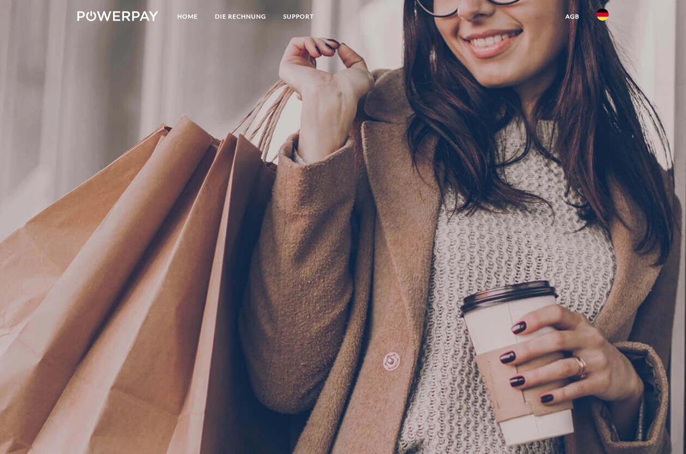 This screenshot has width=686, height=454. Describe the element at coordinates (187, 17) in the screenshot. I see `a: Home` at that location.